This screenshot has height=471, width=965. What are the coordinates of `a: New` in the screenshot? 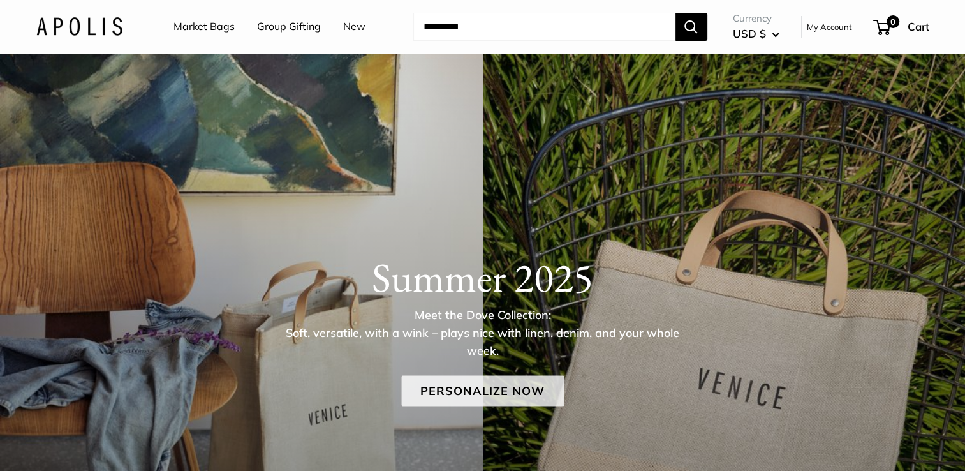 It's located at (354, 27).